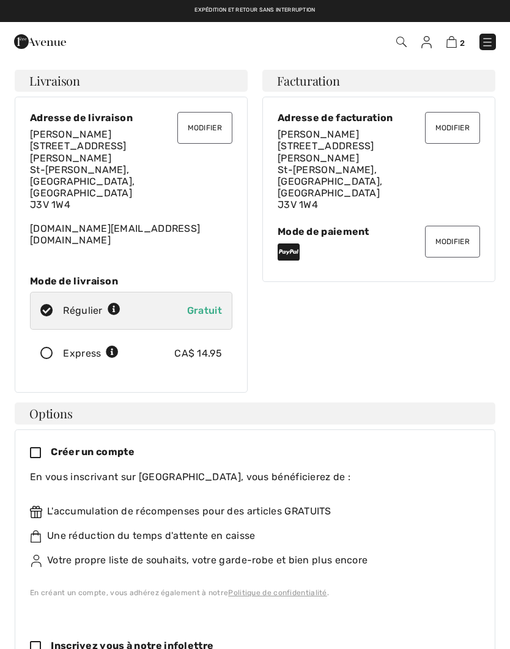 This screenshot has width=510, height=649. Describe the element at coordinates (401, 42) in the screenshot. I see `img: Recherche` at that location.